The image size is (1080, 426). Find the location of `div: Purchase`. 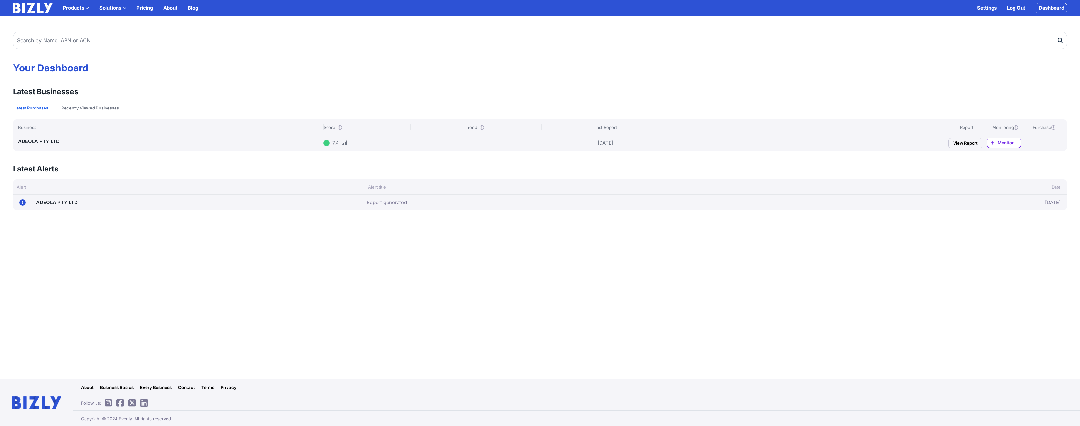

div: Purchase is located at coordinates (1044, 127).